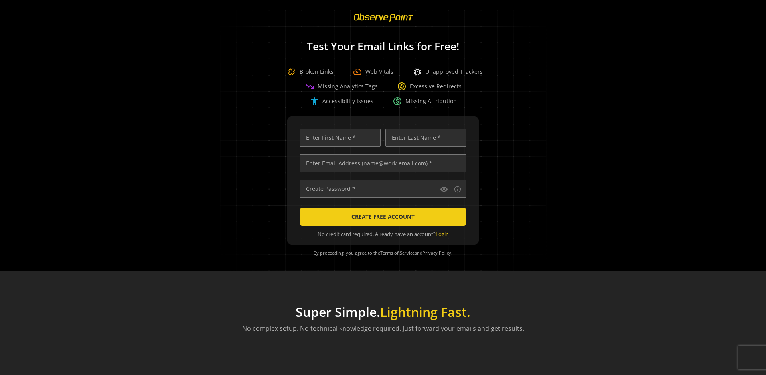 The image size is (766, 375). What do you see at coordinates (383, 253) in the screenshot?
I see `div: By proceeding, you agree to the and .` at bounding box center [383, 253].